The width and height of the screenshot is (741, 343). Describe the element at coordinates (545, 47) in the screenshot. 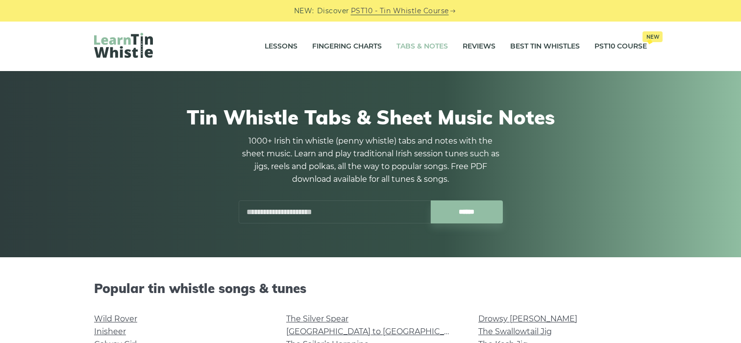

I see `a: Best Tin Whistles` at that location.